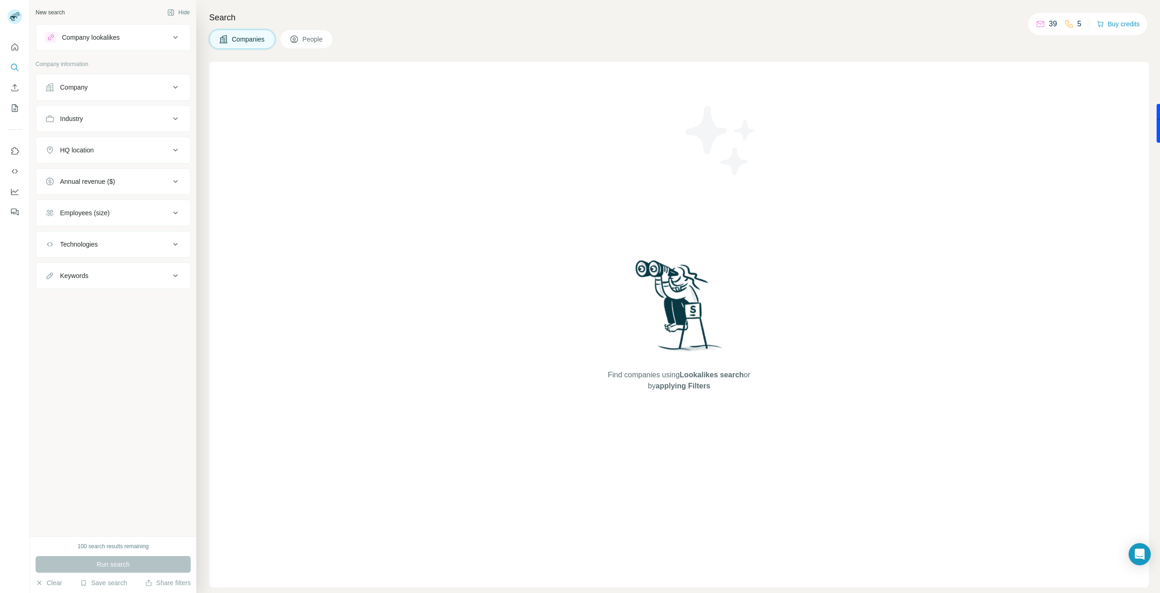  Describe the element at coordinates (113, 150) in the screenshot. I see `button: HQ location` at that location.